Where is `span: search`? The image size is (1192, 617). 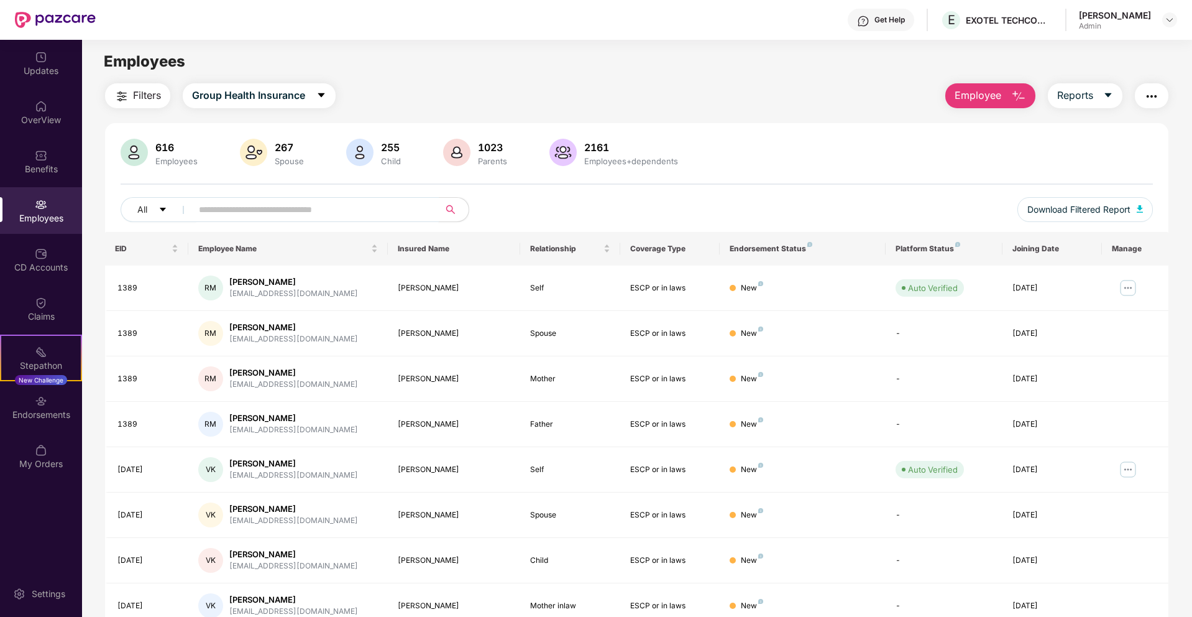 span: search is located at coordinates (450, 210).